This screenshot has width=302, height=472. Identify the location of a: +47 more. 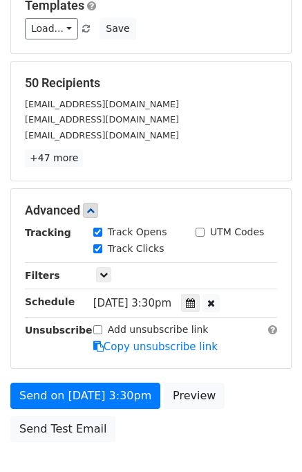
(54, 158).